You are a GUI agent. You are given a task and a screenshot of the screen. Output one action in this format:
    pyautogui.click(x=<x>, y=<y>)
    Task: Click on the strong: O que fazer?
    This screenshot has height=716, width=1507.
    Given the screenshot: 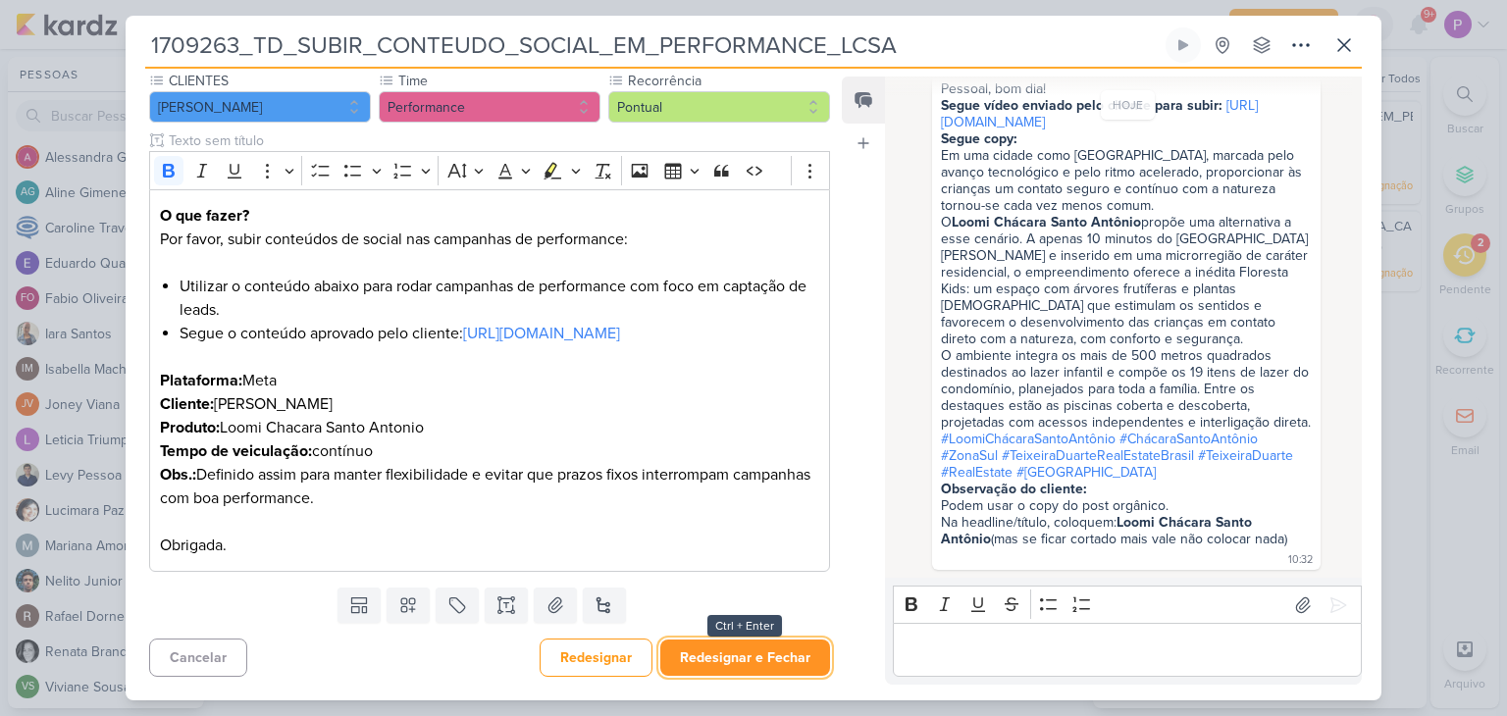 What is the action you would take?
    pyautogui.click(x=204, y=216)
    